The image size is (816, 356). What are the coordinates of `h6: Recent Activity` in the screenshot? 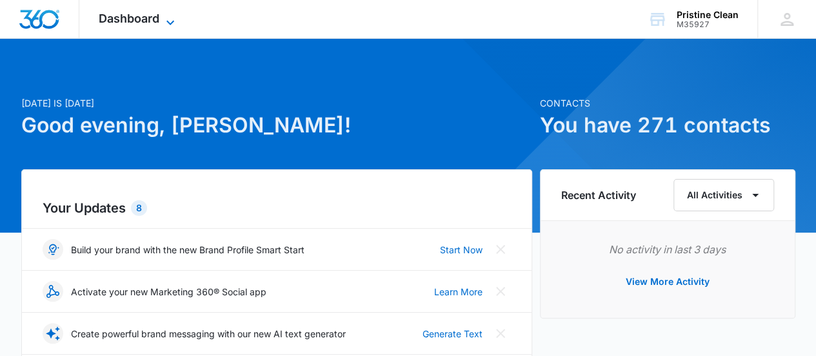 It's located at (599, 195).